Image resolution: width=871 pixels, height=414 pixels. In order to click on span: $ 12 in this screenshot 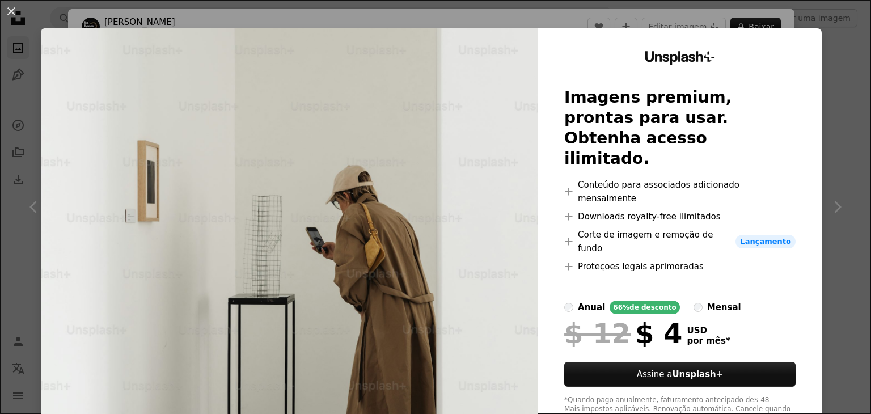, I will do `click(597, 333)`.